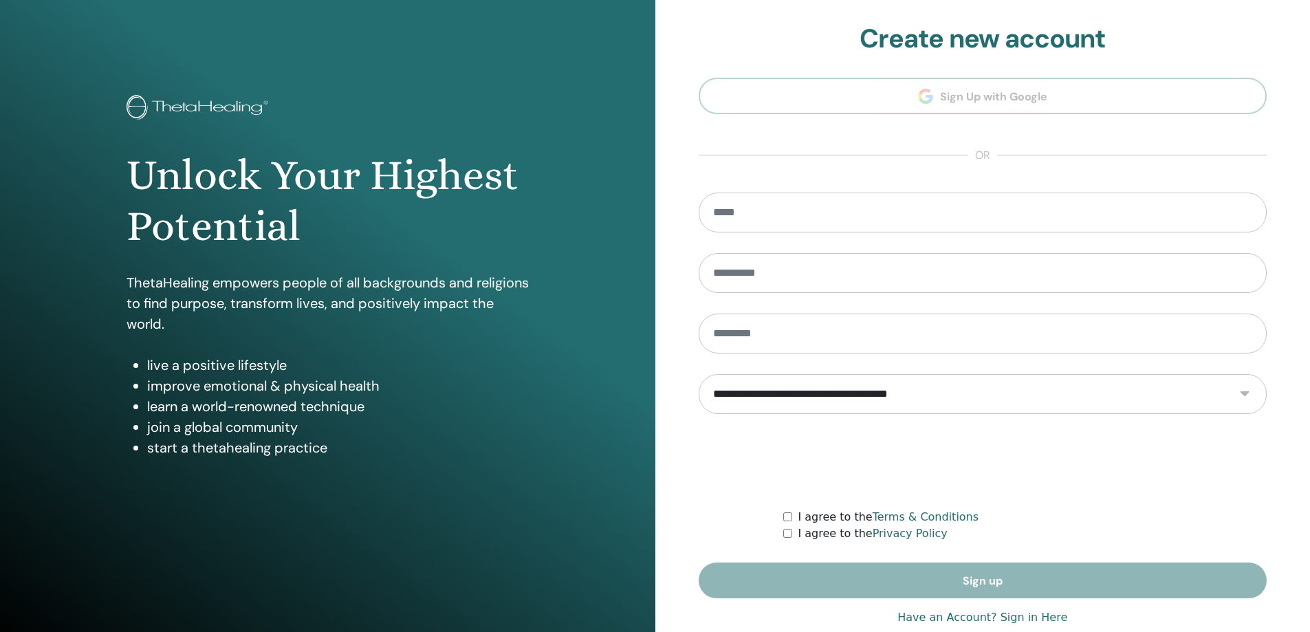  What do you see at coordinates (338, 427) in the screenshot?
I see `li: join a global community` at bounding box center [338, 427].